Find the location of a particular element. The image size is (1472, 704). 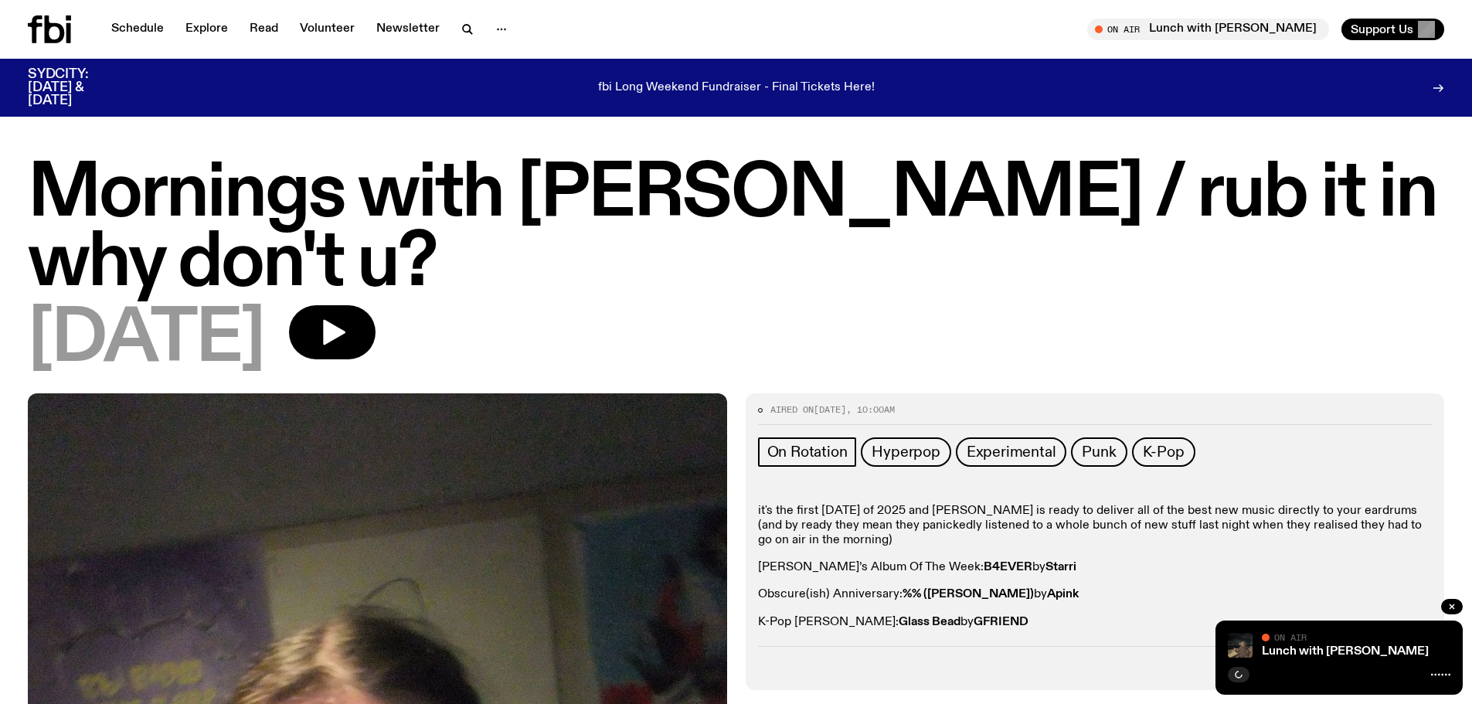

img: Izzy Page stands above looking down at Opera Bar. She poses in front of the Harbour Bridge in the... is located at coordinates (1240, 645).